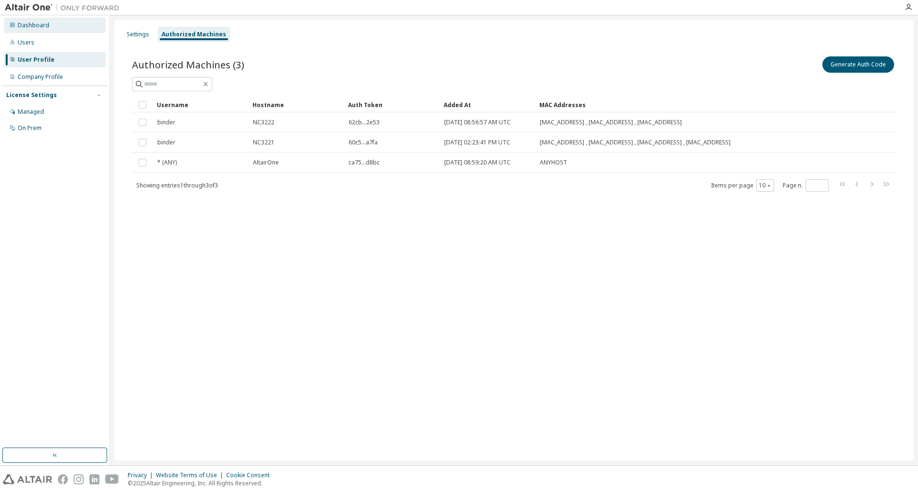  I want to click on span: Page n., so click(805, 185).